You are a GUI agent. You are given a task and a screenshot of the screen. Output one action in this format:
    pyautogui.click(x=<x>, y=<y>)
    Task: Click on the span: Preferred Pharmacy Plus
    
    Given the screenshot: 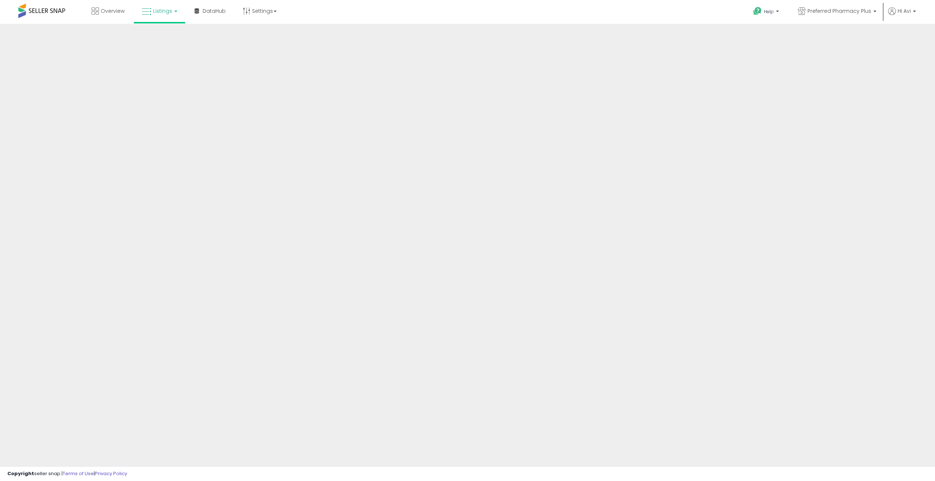 What is the action you would take?
    pyautogui.click(x=839, y=11)
    